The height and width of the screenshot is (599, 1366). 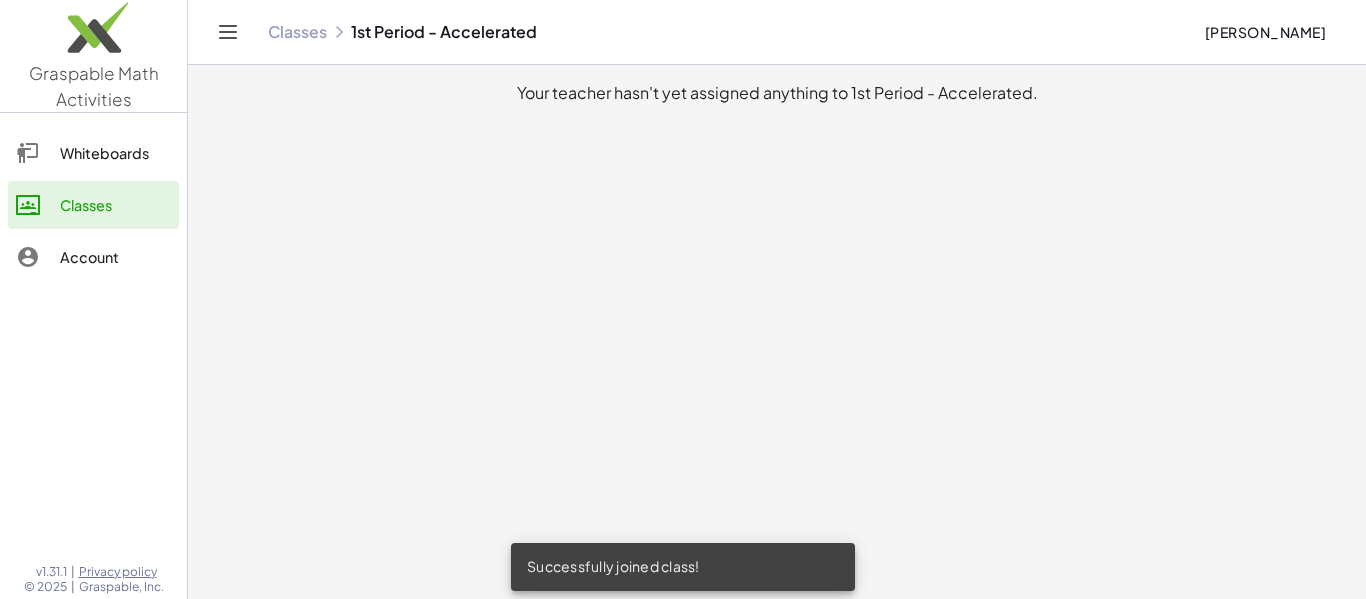 I want to click on div: Whiteboards, so click(x=115, y=153).